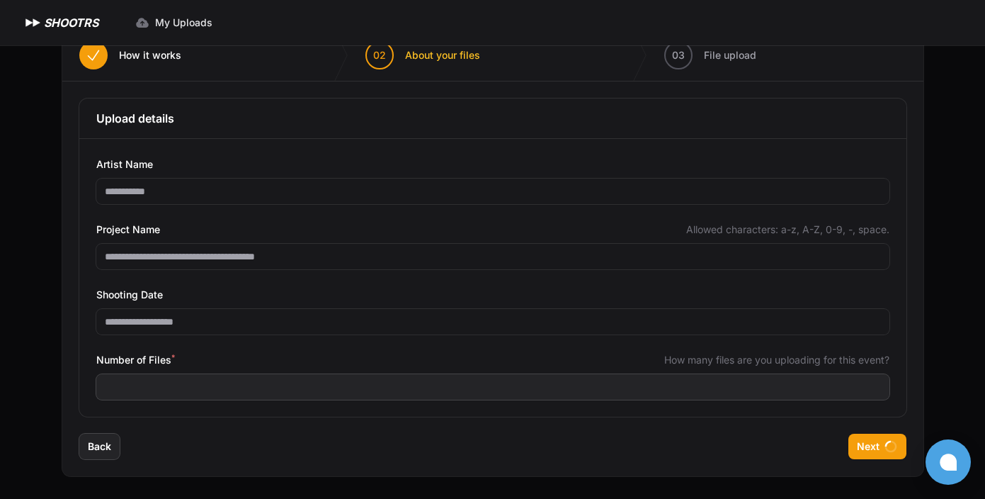 The width and height of the screenshot is (985, 499). I want to click on img: SHOOTRS, so click(33, 23).